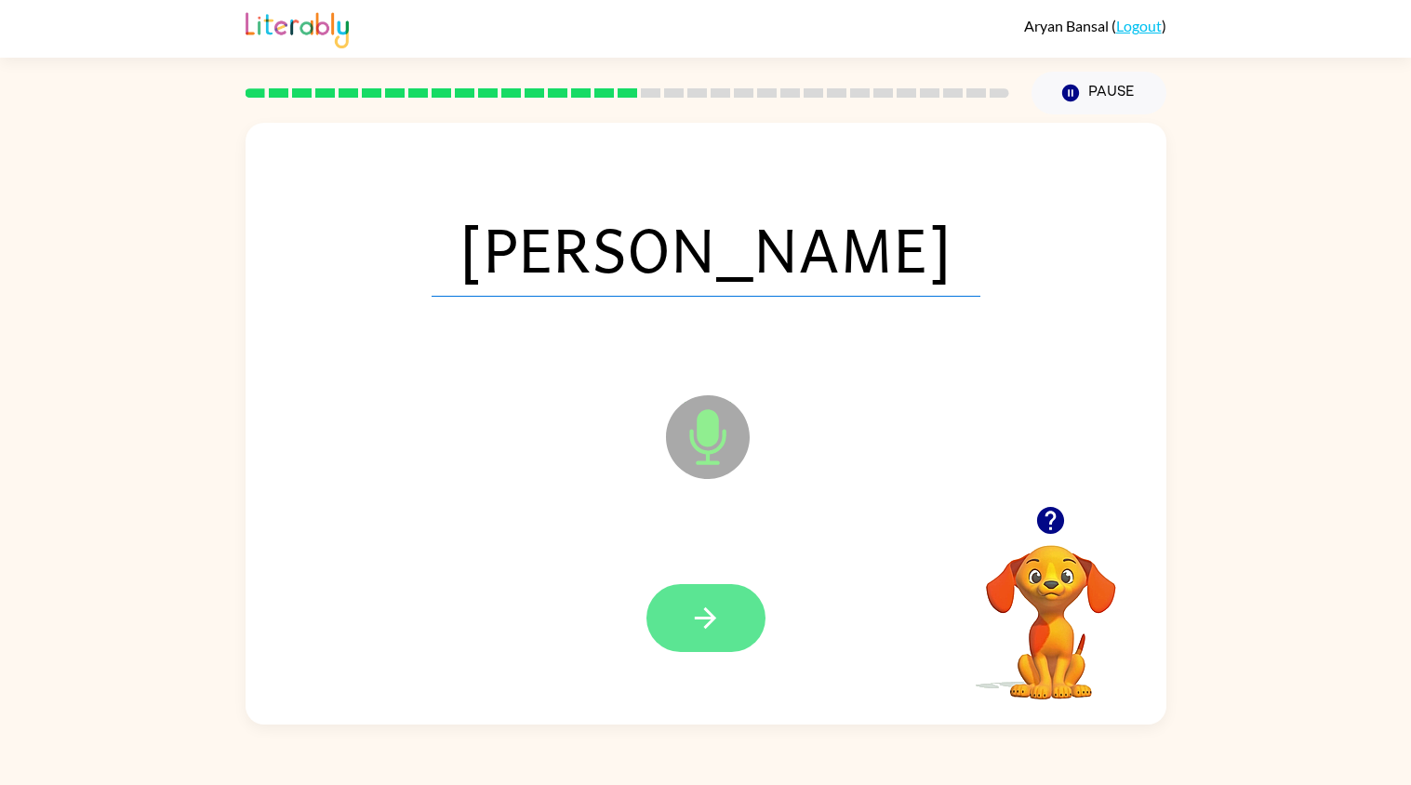 Image resolution: width=1411 pixels, height=785 pixels. Describe the element at coordinates (1051, 609) in the screenshot. I see `video: Your browser must support playing .mp4 files to use Literably. Please try using another browser.` at that location.